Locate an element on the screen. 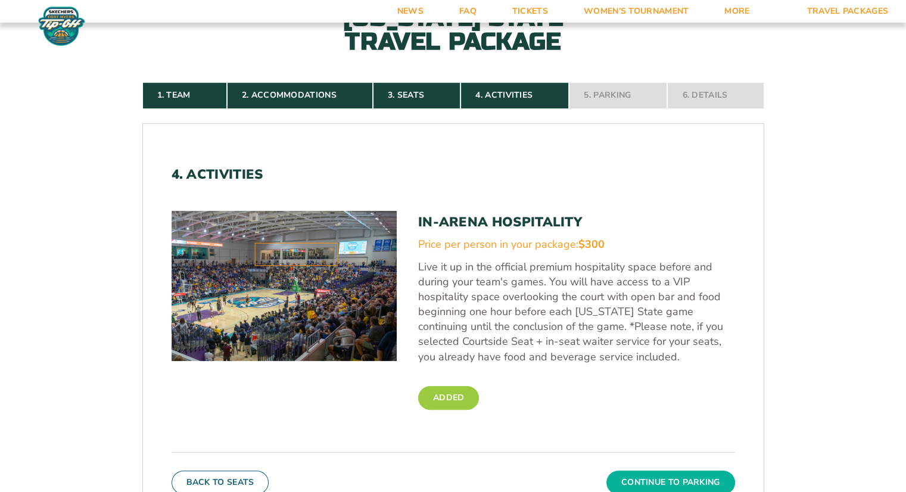 The image size is (906, 492). p: Live it up in the official premium hospitality space before and during your team's games. You wil... is located at coordinates (576, 312).